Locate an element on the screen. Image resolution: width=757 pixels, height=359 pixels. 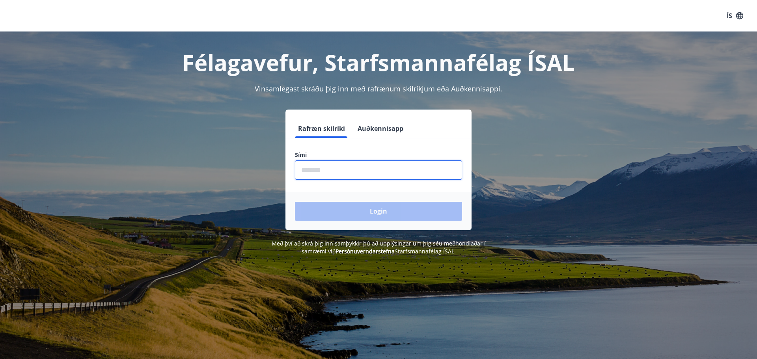
label: Sími is located at coordinates (378, 155).